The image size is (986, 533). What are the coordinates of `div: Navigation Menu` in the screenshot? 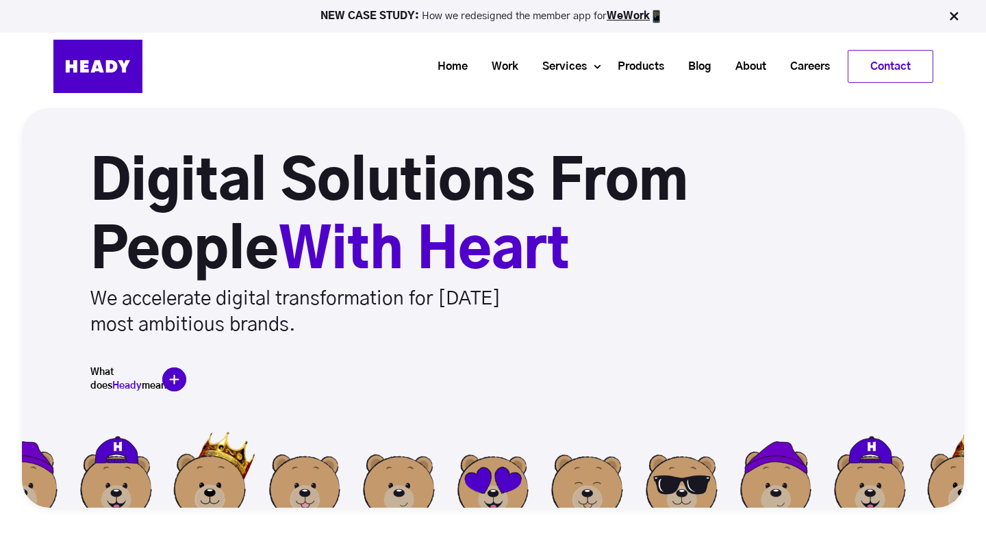 It's located at (544, 66).